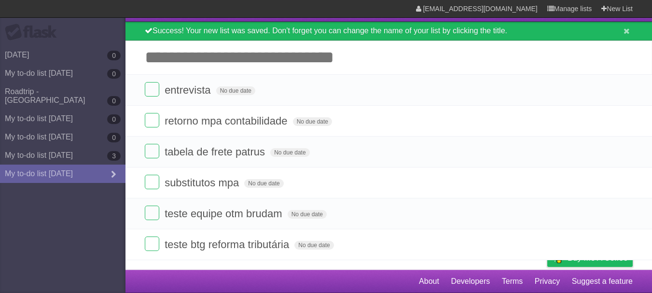 This screenshot has height=293, width=652. What do you see at coordinates (602, 281) in the screenshot?
I see `a: Suggest a feature` at bounding box center [602, 281].